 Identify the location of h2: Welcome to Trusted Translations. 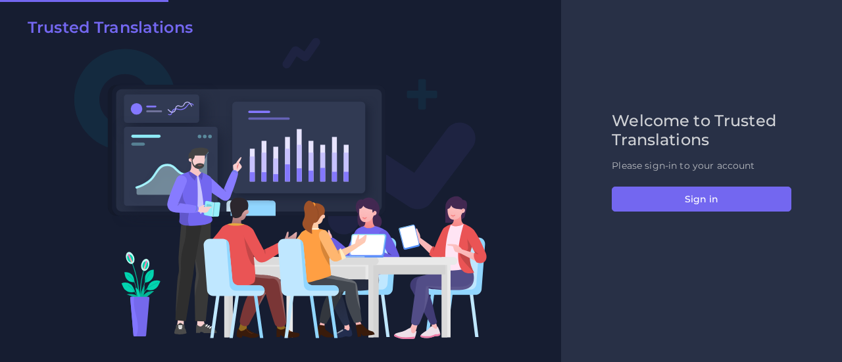
(701, 131).